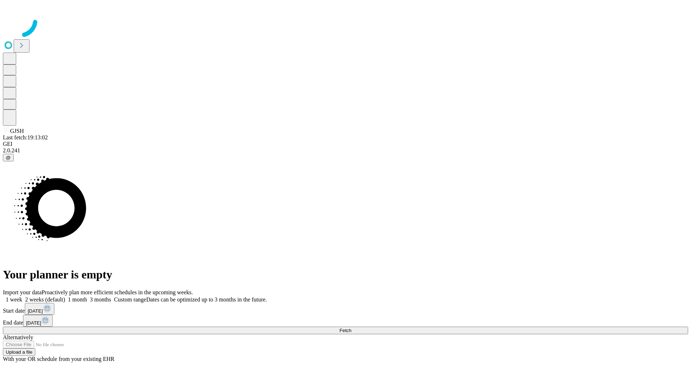 The height and width of the screenshot is (389, 691). I want to click on span: 1 week, so click(14, 299).